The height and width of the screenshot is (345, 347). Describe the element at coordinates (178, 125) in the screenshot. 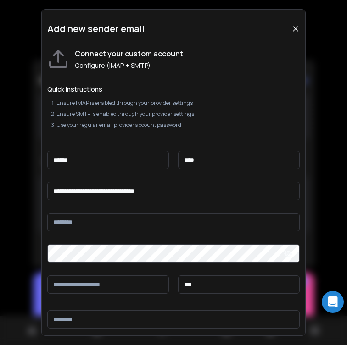

I see `li: Use your regular email provider account password.` at that location.